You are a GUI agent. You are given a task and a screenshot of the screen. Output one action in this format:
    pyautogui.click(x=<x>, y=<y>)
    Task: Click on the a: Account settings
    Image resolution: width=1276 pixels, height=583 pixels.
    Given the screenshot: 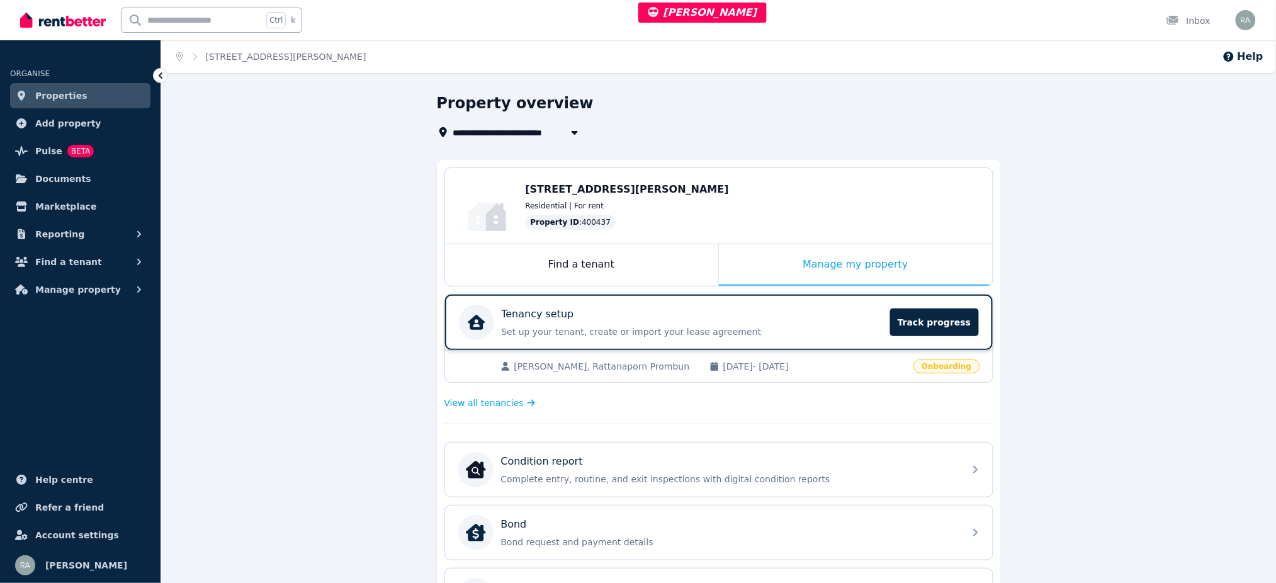 What is the action you would take?
    pyautogui.click(x=80, y=535)
    